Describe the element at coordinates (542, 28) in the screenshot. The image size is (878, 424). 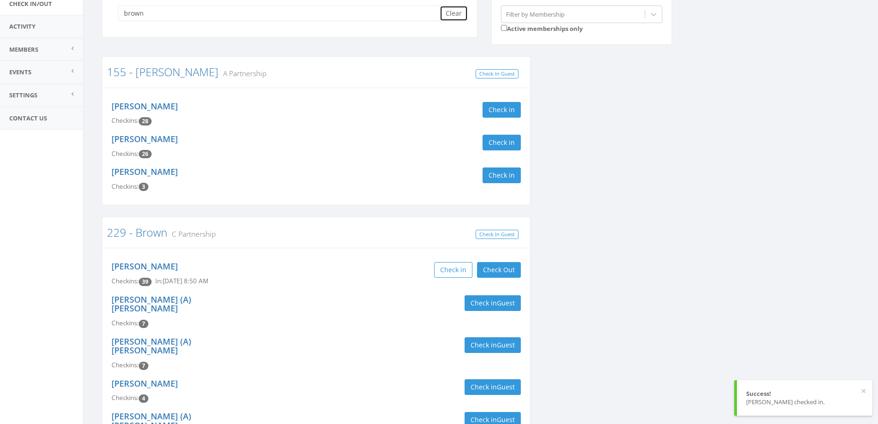
I see `label: Active memberships only` at that location.